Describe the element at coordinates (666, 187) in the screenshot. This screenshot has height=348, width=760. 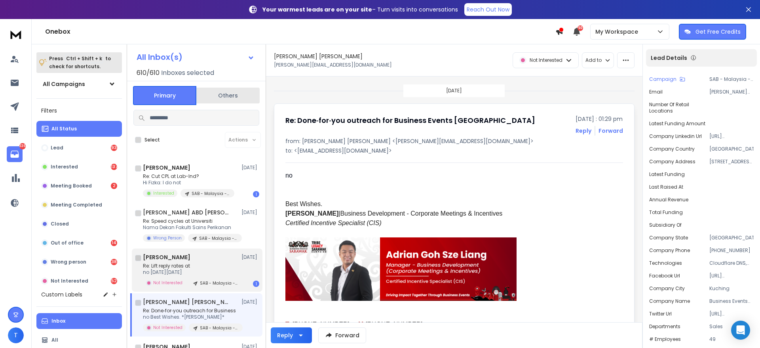
I see `p: Last Raised At` at that location.